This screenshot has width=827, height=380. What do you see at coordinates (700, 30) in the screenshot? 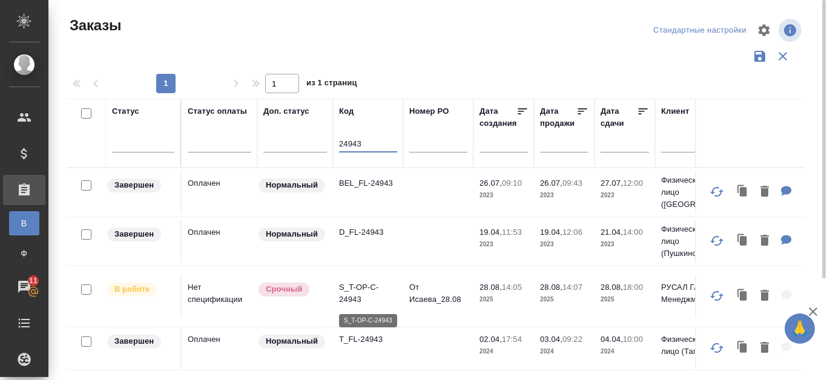
I see `div: split button` at bounding box center [700, 30].